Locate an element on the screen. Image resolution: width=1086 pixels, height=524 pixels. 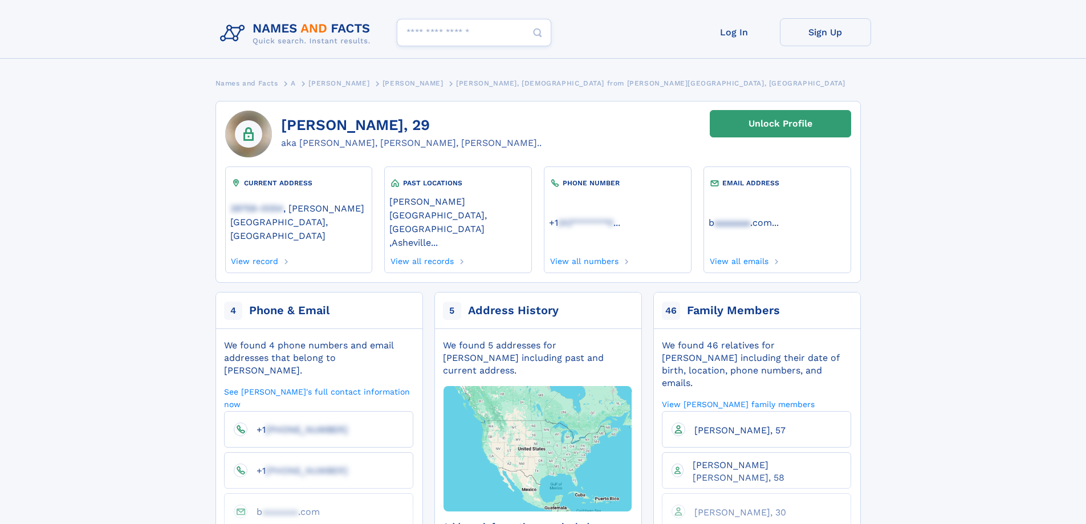
a: View all records is located at coordinates (421, 259).